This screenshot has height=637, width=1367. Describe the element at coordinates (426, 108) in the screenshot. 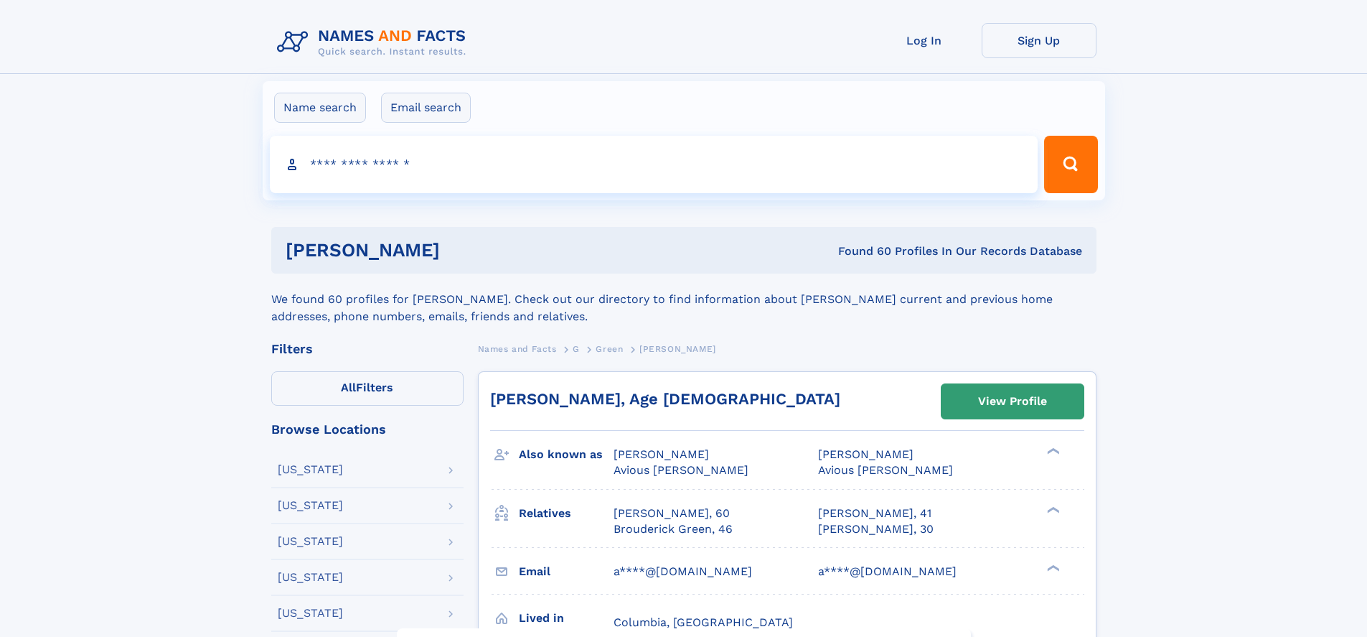

I see `label: Email search` at that location.